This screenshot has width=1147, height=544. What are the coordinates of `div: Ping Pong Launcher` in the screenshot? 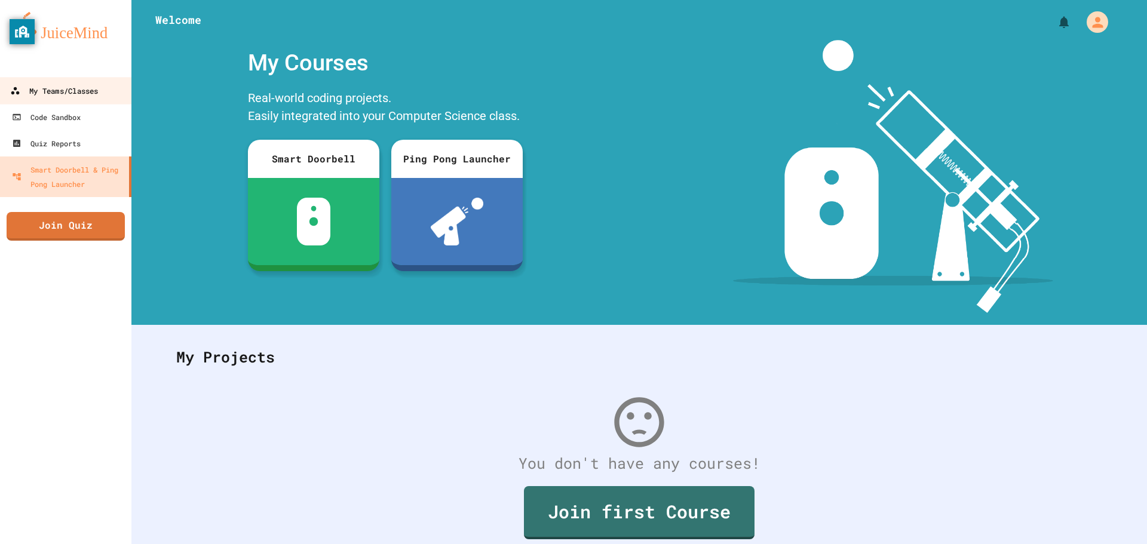 It's located at (457, 159).